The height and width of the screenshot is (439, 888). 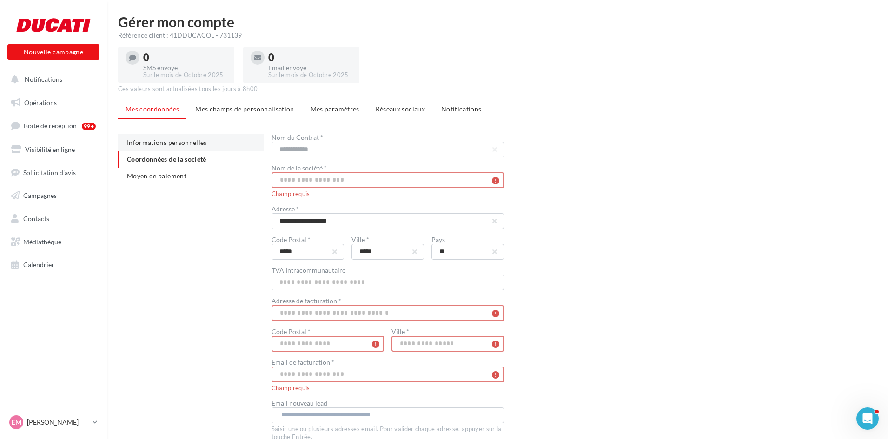 I want to click on a: Sollicitation d'avis, so click(x=53, y=173).